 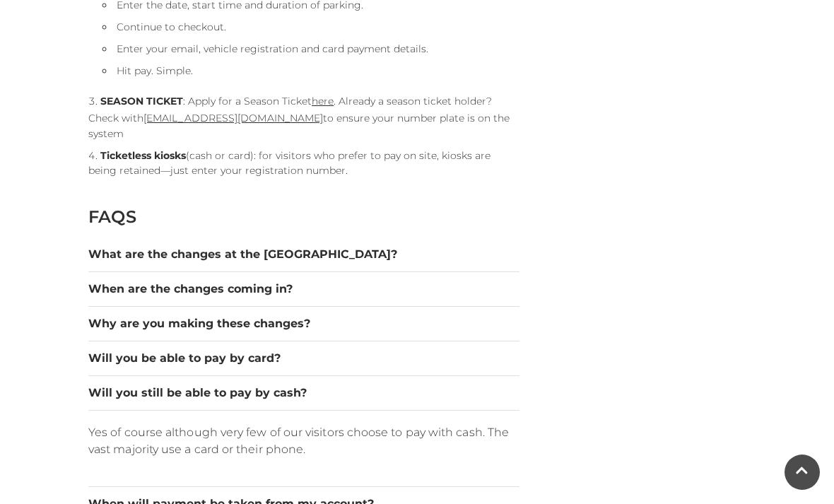 What do you see at coordinates (304, 324) in the screenshot?
I see `button: Why are you making these changes?` at bounding box center [304, 324].